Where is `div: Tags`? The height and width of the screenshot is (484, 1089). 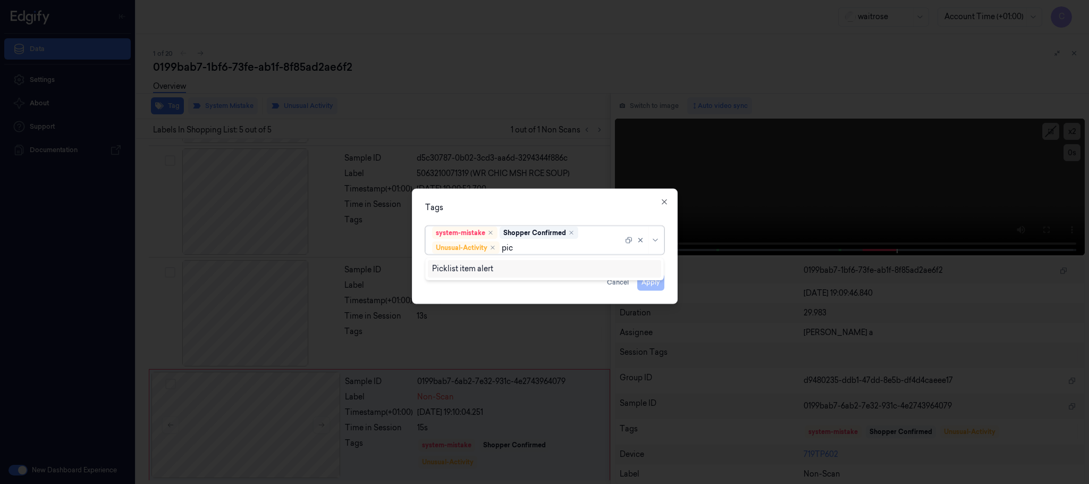
div: Tags is located at coordinates (545, 207).